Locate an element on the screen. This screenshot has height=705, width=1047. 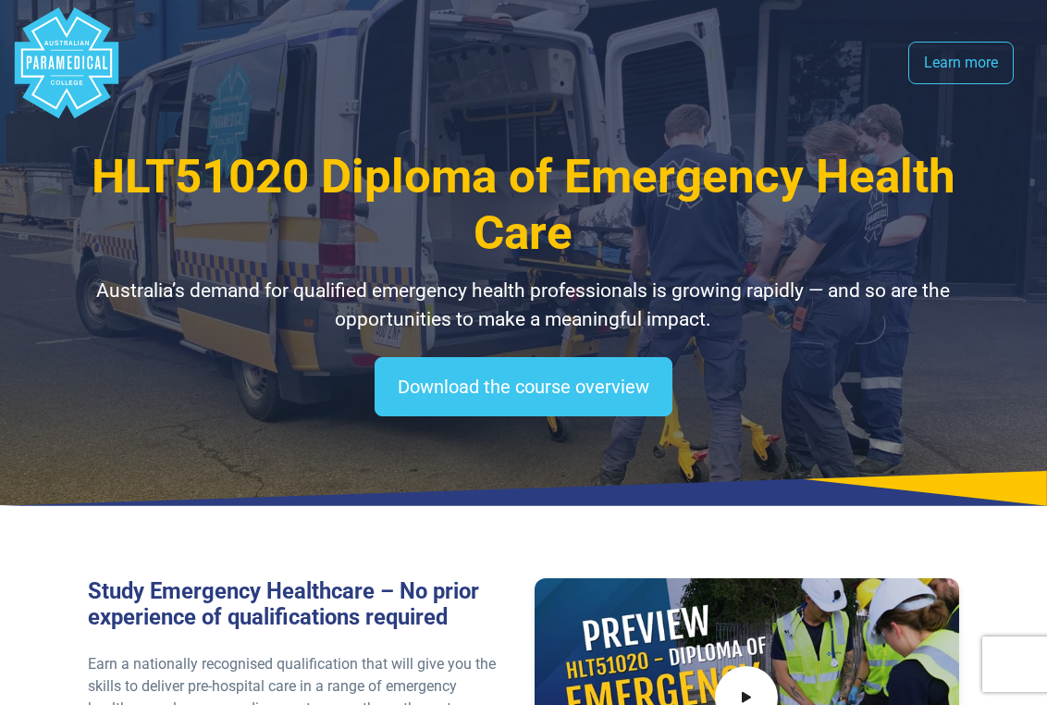
a: Download the course overview is located at coordinates (524, 387).